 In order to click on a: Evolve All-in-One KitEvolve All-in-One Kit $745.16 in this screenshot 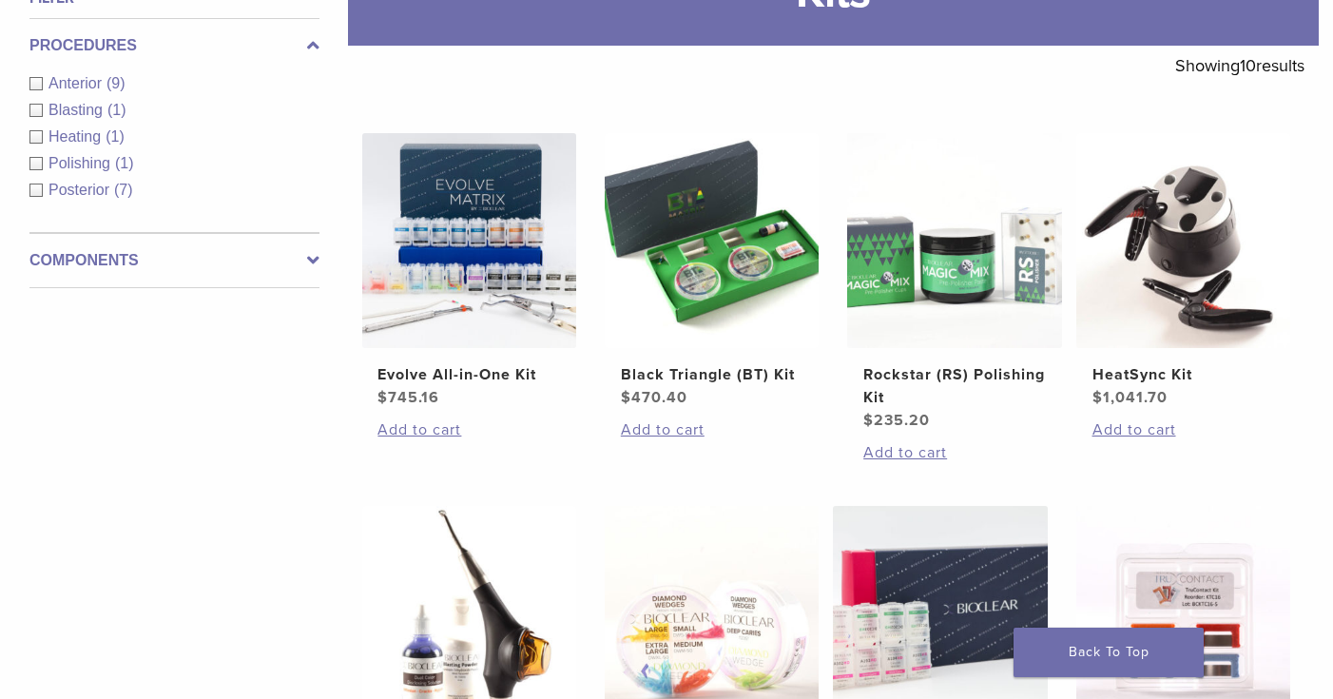, I will do `click(469, 270)`.